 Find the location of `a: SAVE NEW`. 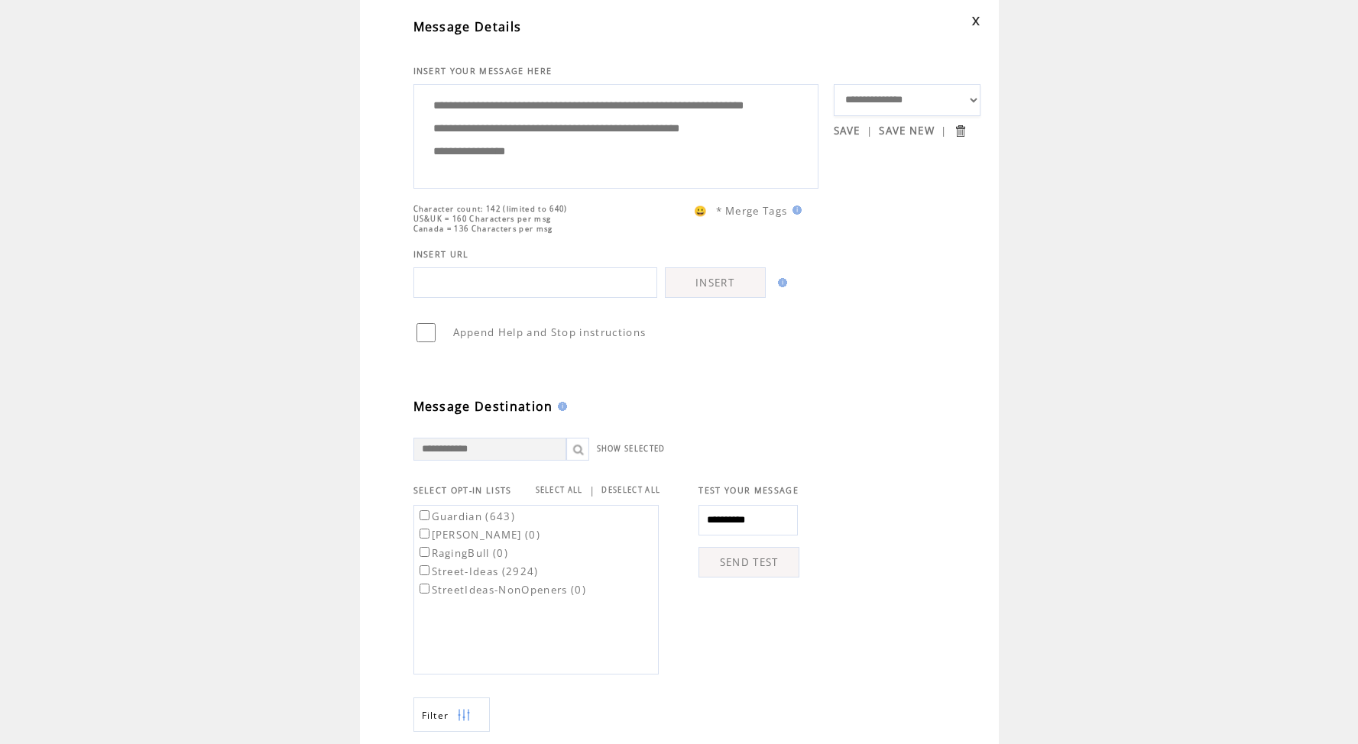

a: SAVE NEW is located at coordinates (906, 131).